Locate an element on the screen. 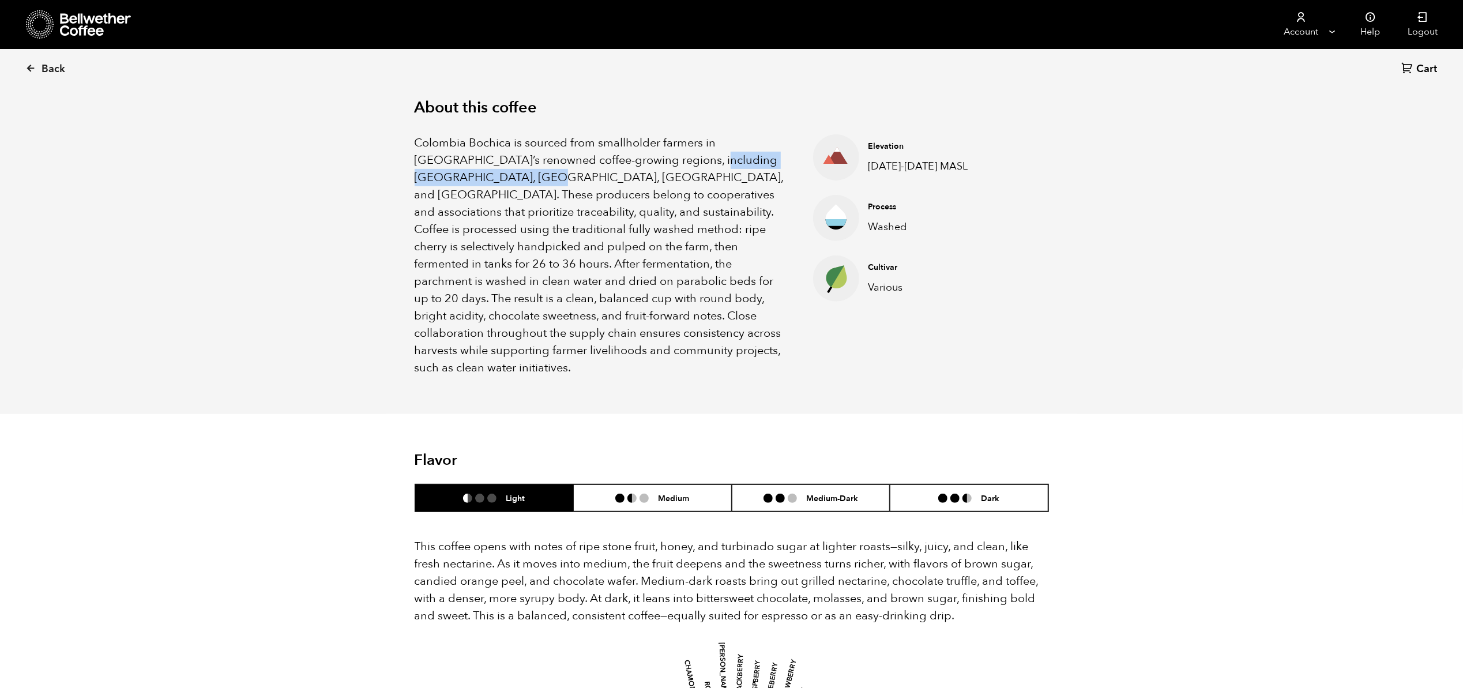 The image size is (1463, 688). span: Cart is located at coordinates (1426, 69).